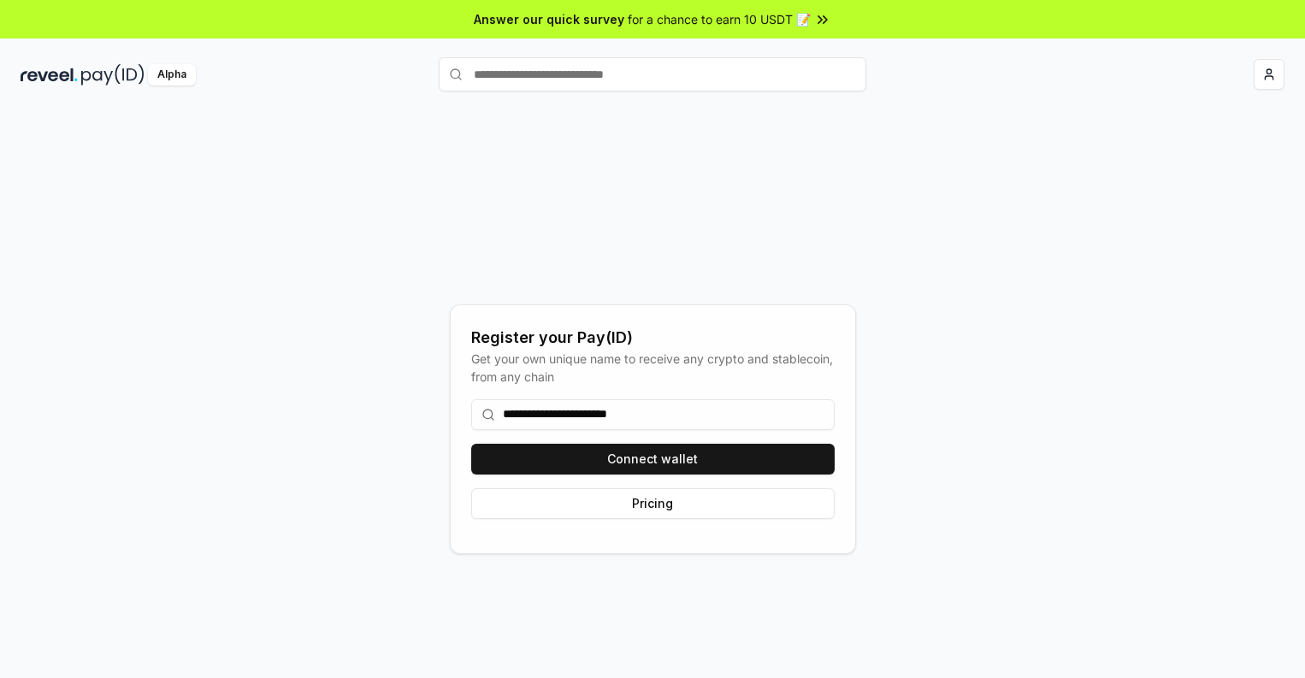 The image size is (1305, 678). What do you see at coordinates (549, 19) in the screenshot?
I see `span: Answer our quick survey` at bounding box center [549, 19].